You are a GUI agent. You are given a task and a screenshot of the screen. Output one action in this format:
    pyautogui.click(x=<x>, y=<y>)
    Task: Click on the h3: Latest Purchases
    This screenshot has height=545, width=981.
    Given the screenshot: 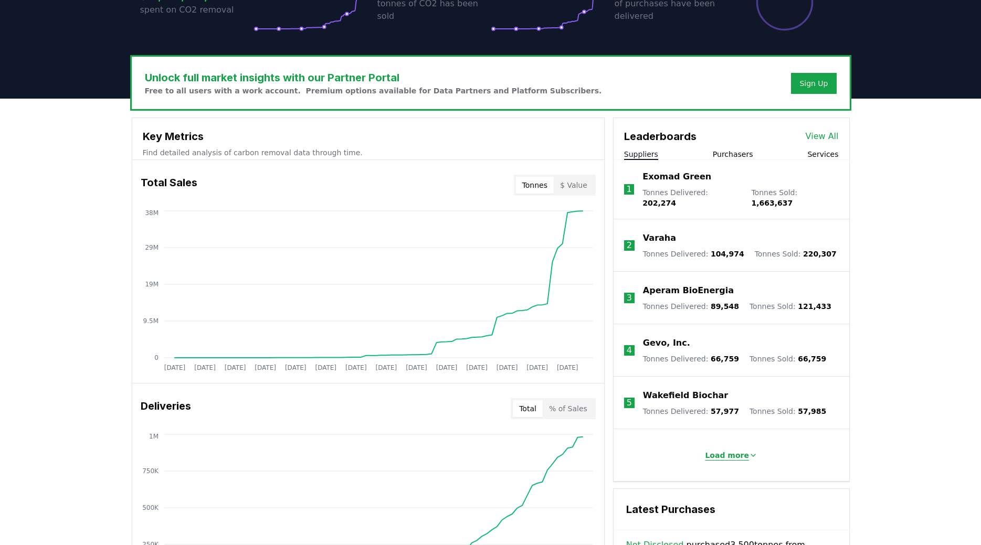 What is the action you would take?
    pyautogui.click(x=731, y=510)
    